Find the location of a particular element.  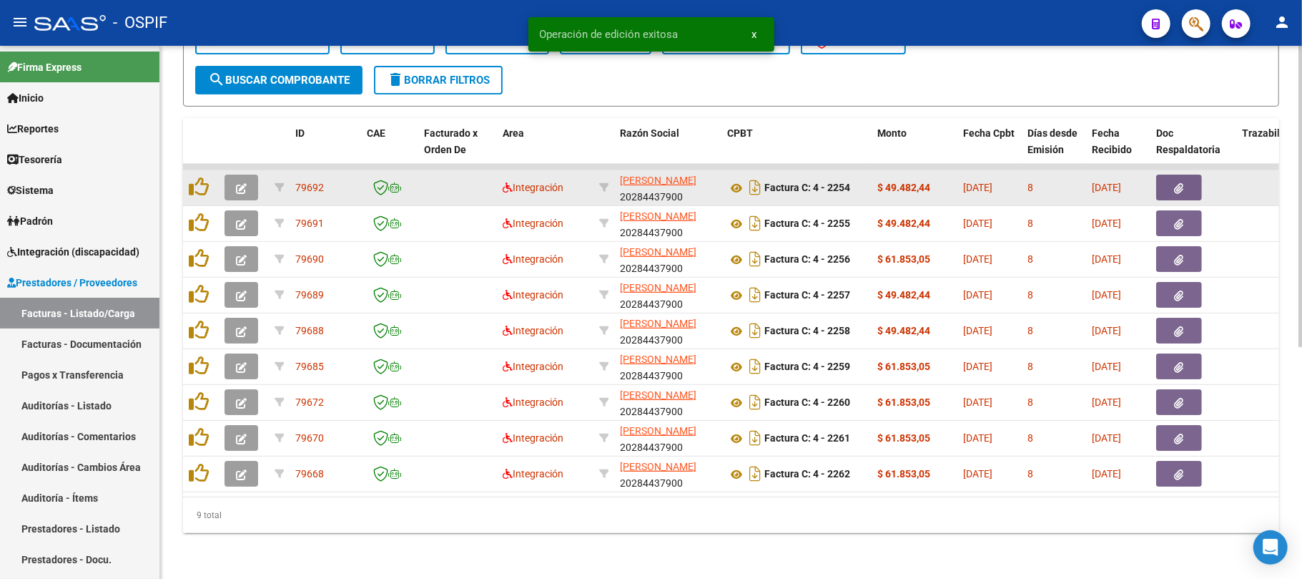

button: x is located at coordinates (755, 34).